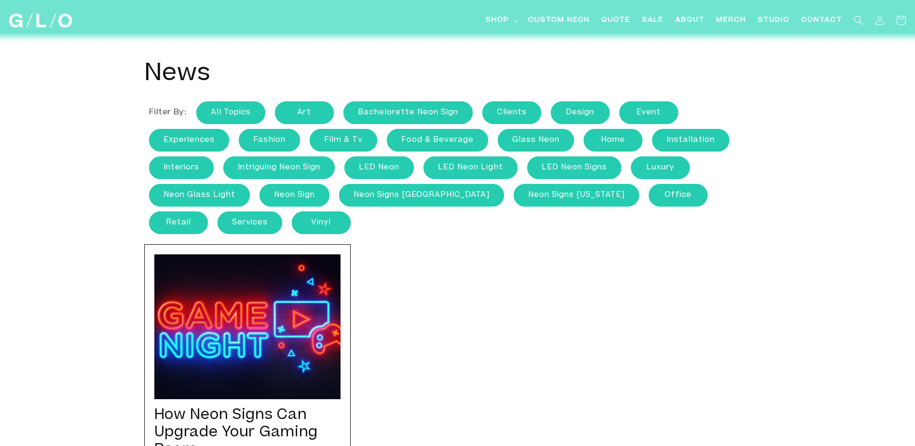 The height and width of the screenshot is (446, 915). Describe the element at coordinates (613, 140) in the screenshot. I see `a: home` at that location.